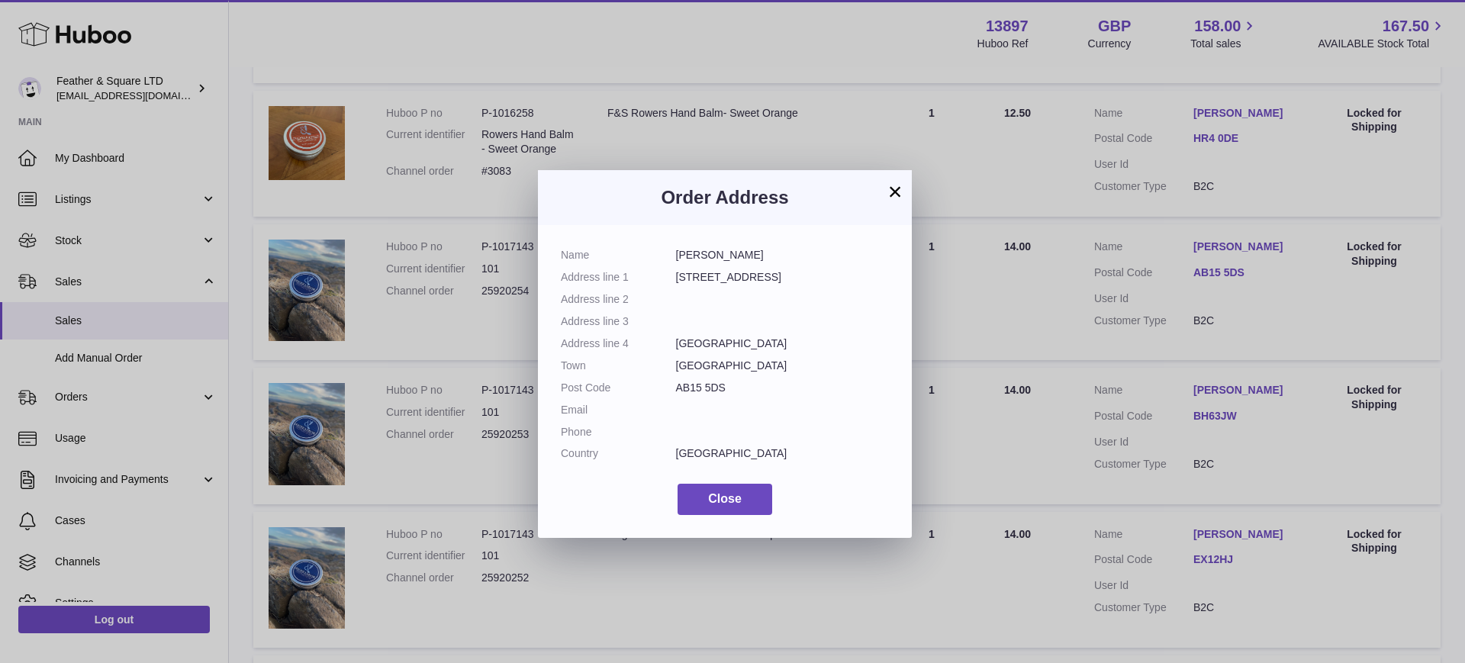  What do you see at coordinates (618, 453) in the screenshot?
I see `dt: Country` at bounding box center [618, 453].